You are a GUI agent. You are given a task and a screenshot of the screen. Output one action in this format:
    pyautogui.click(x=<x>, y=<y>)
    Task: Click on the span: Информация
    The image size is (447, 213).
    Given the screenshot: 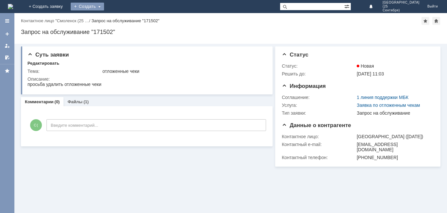 What is the action you would take?
    pyautogui.click(x=304, y=86)
    